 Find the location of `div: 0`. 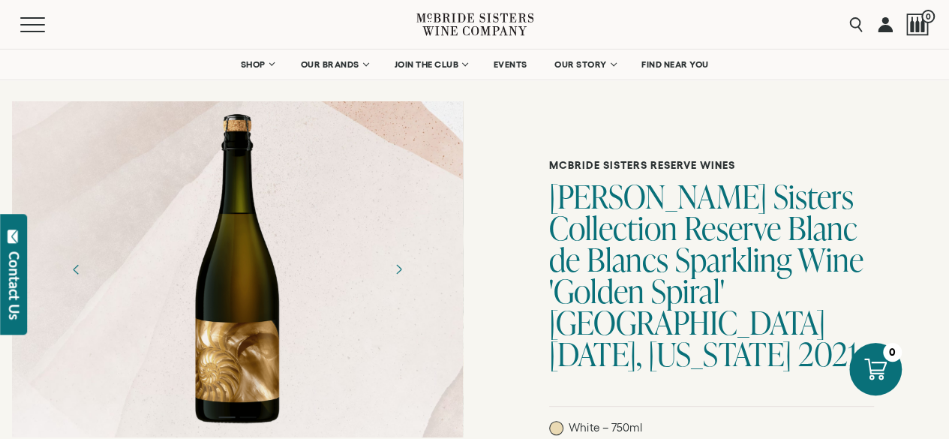

div: 0 is located at coordinates (892, 352).